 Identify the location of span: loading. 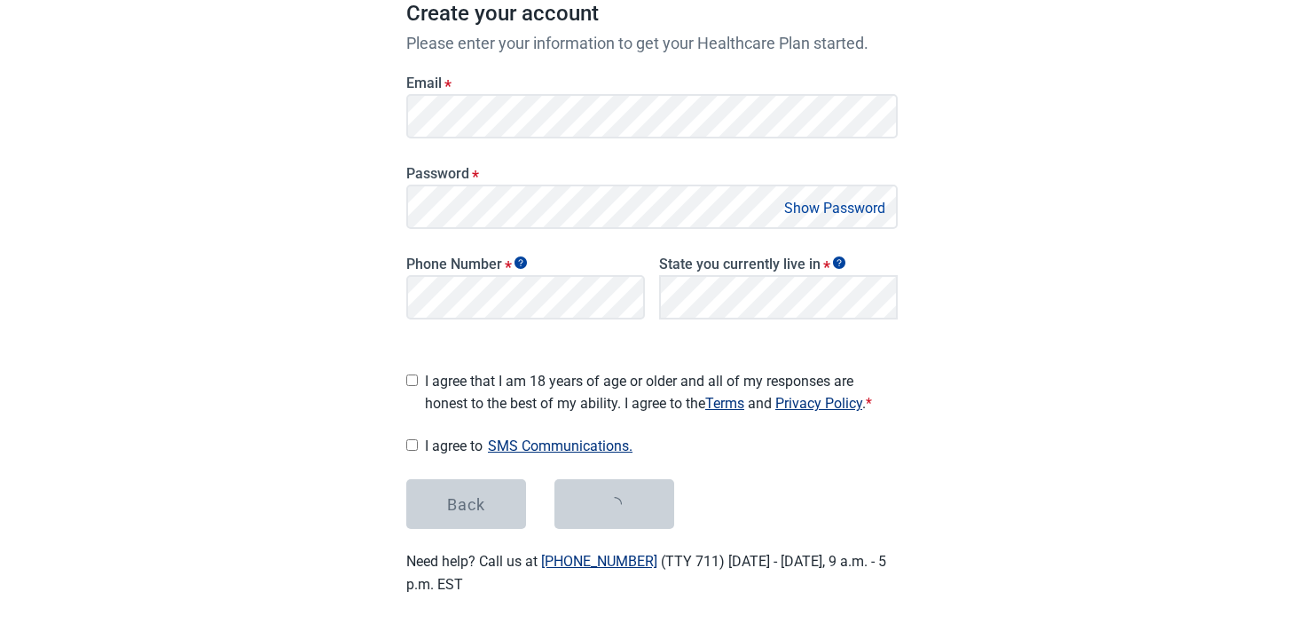
(614, 504).